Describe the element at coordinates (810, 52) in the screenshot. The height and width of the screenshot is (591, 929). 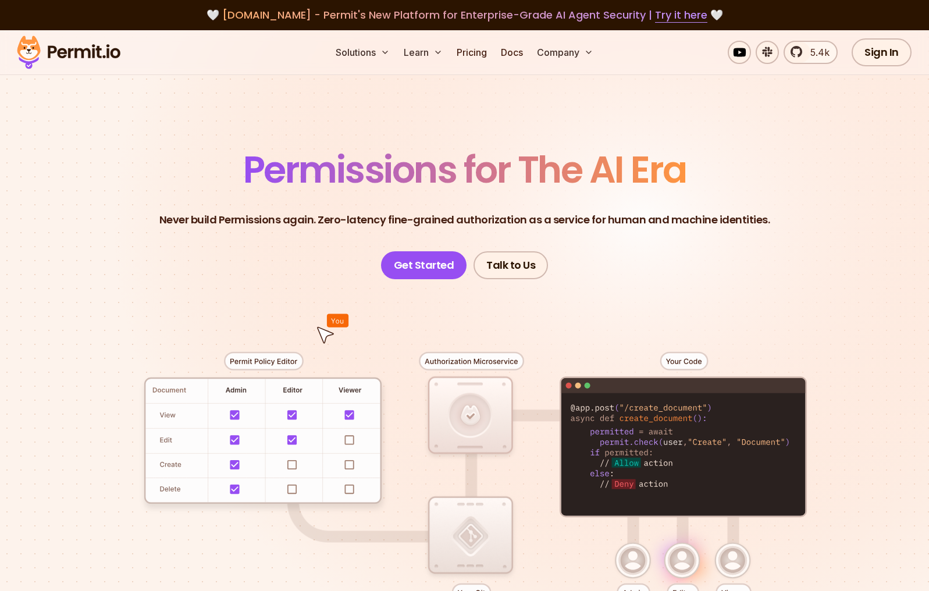
I see `a: 5.4k` at that location.